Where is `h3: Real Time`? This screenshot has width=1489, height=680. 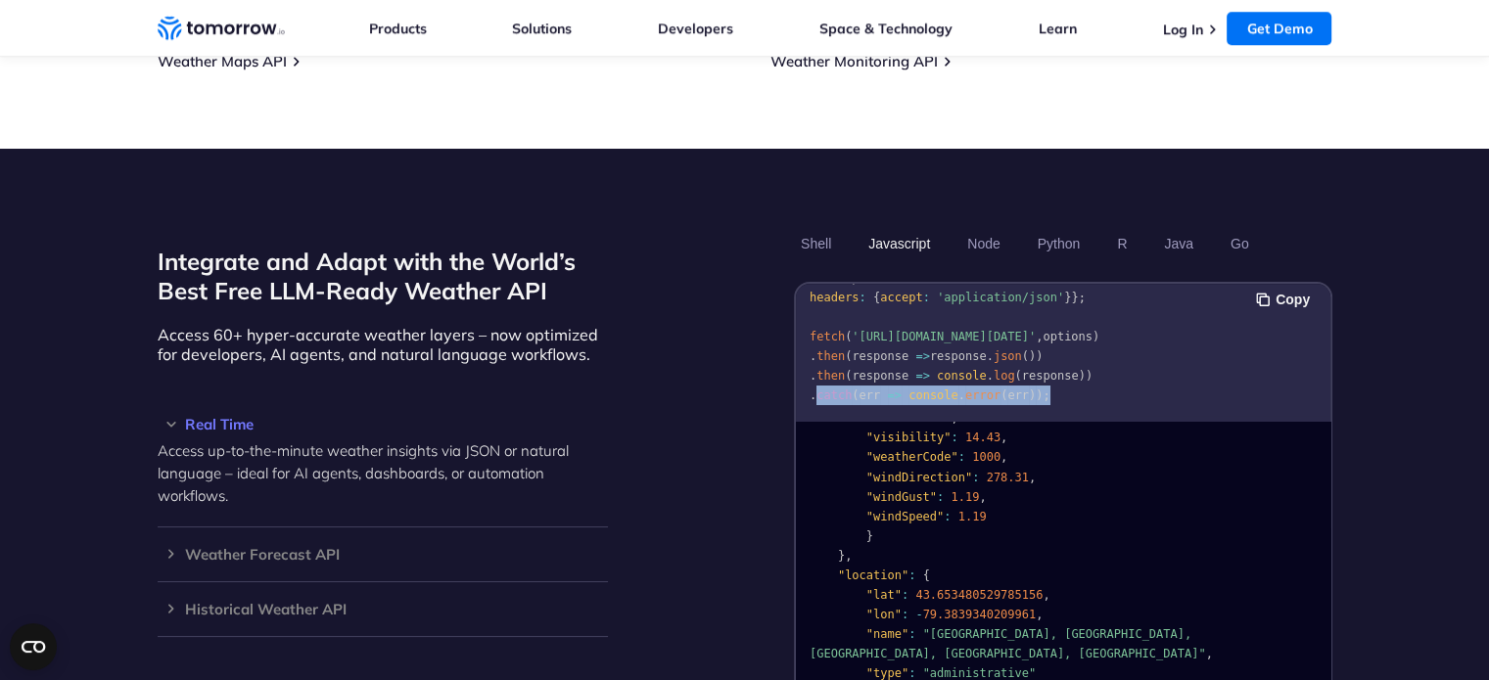
h3: Real Time is located at coordinates (383, 424).